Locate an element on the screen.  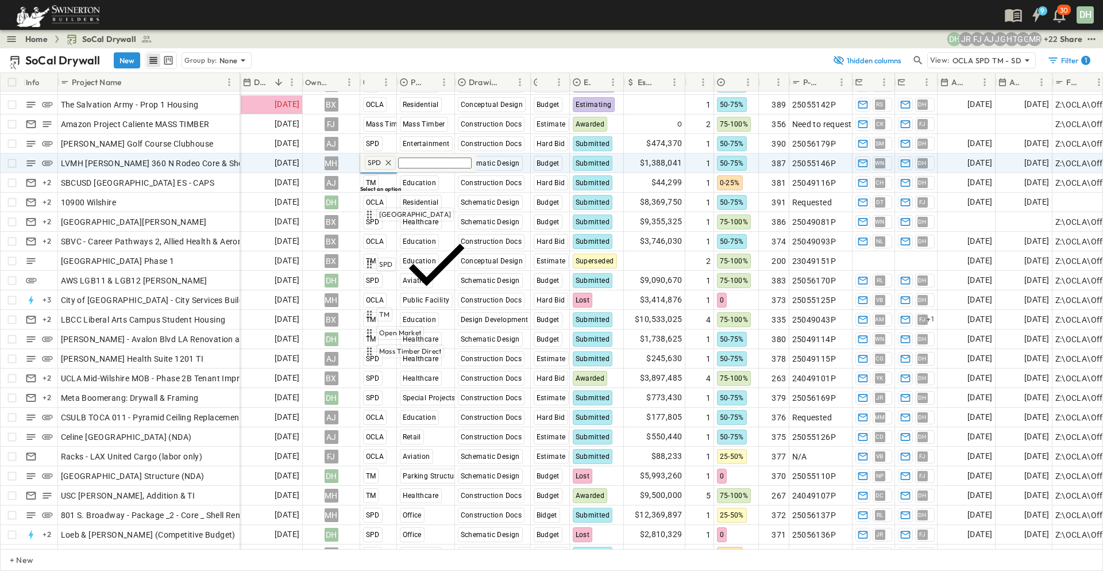
p: Primary Market is located at coordinates (417, 82).